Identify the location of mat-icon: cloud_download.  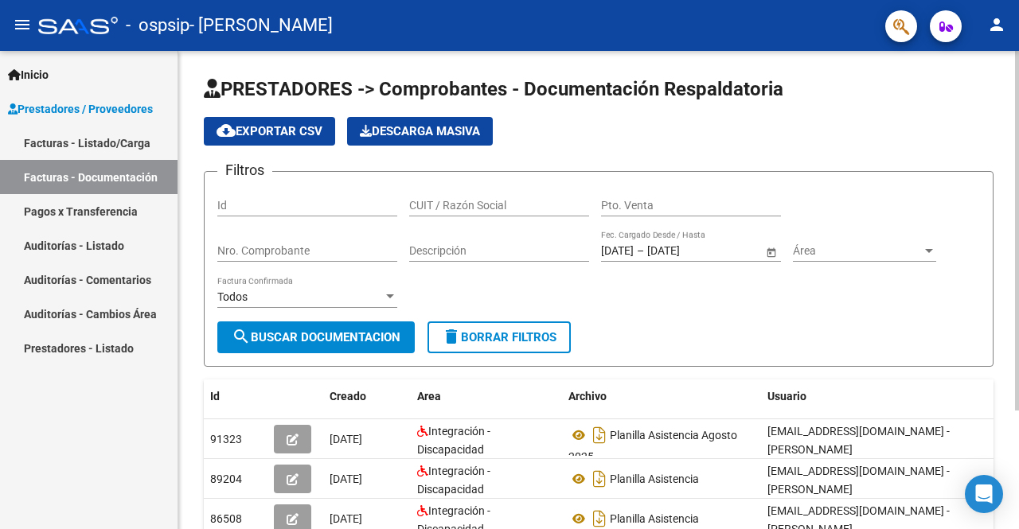
(226, 131).